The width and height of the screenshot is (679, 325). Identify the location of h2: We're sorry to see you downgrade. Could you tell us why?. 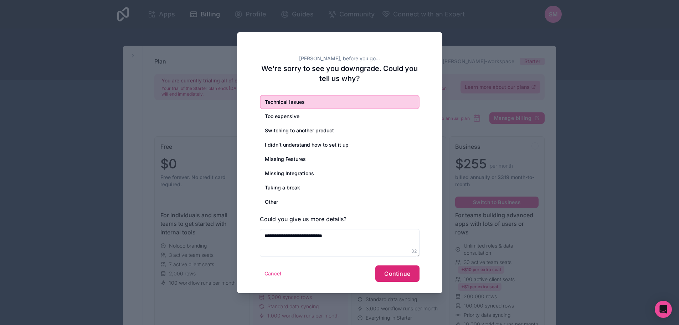
(340, 73).